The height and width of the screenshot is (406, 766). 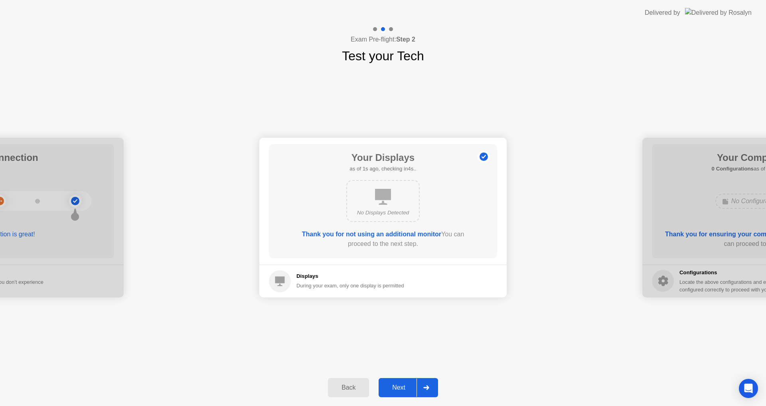 What do you see at coordinates (383, 239) in the screenshot?
I see `div: You can proceed to the next step.` at bounding box center [383, 239].